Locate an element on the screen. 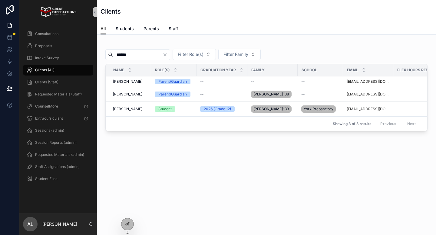  span: CounselMore is located at coordinates (47, 106).